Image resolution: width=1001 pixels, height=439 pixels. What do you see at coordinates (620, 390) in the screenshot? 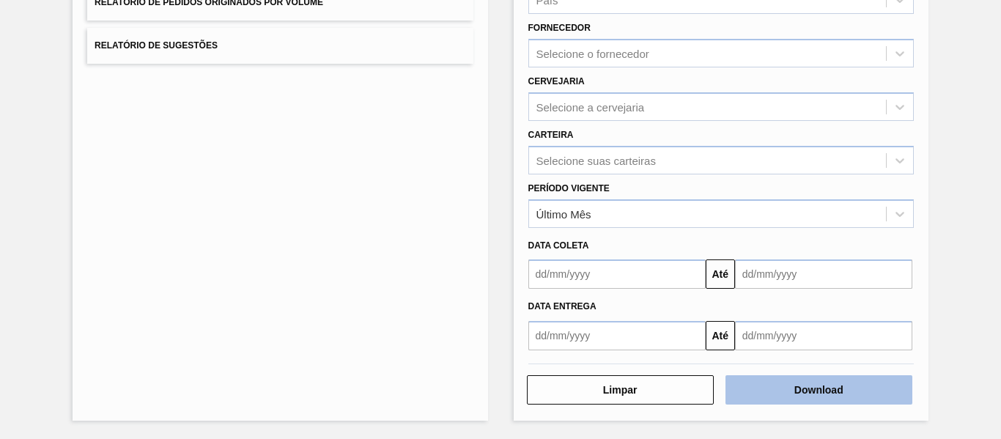
I see `button: Limpar` at bounding box center [620, 390].